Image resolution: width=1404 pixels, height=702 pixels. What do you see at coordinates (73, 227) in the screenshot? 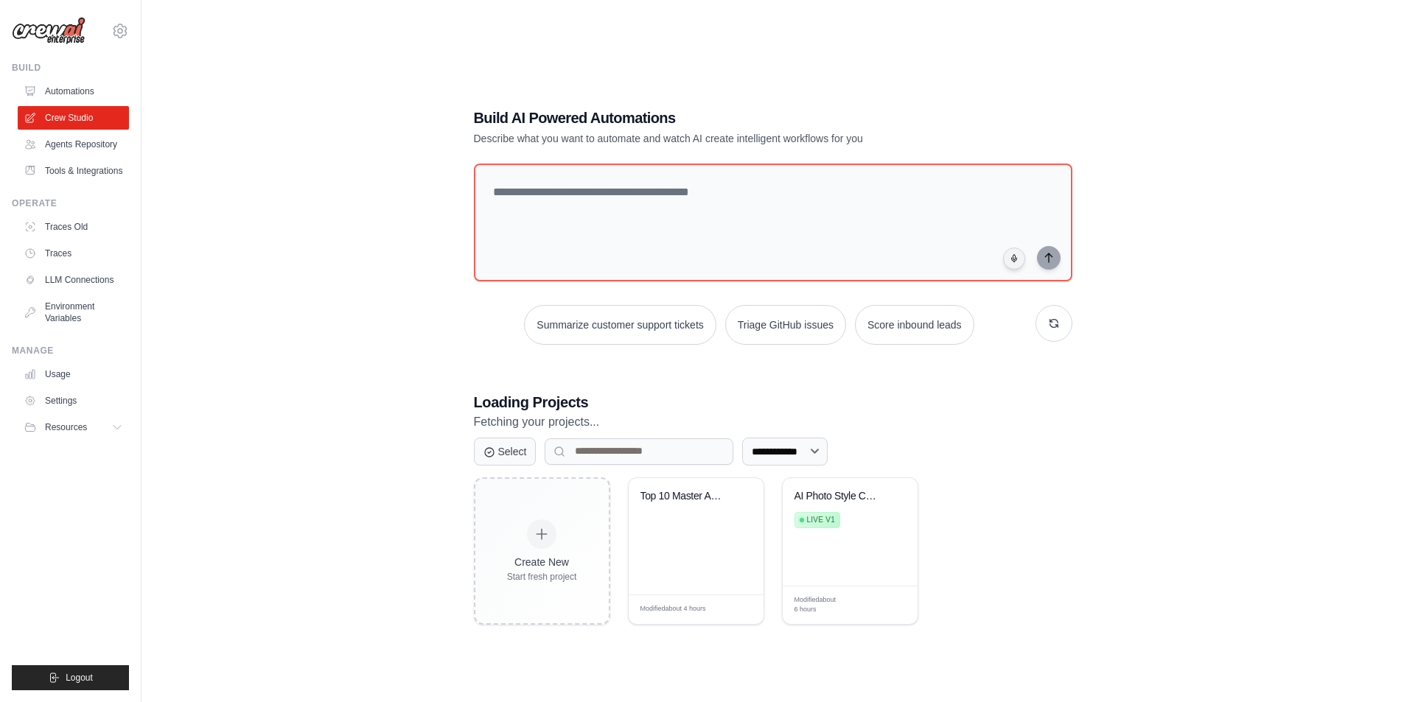
I see `a: Traces Old` at bounding box center [73, 227].